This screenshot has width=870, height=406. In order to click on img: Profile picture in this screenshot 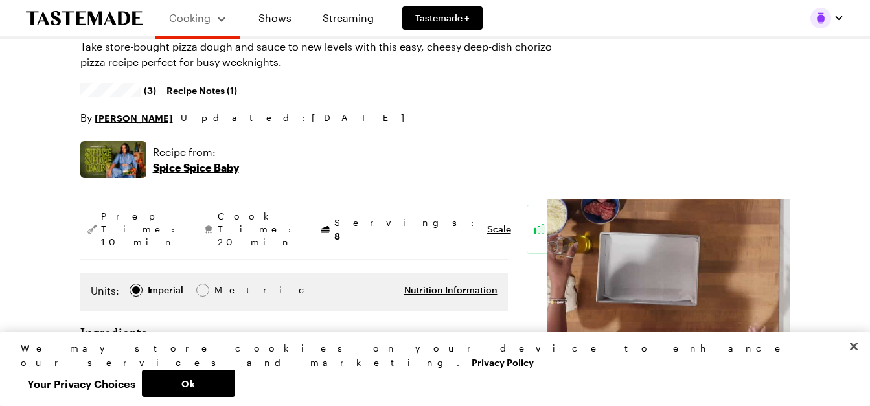, I will do `click(821, 18)`.